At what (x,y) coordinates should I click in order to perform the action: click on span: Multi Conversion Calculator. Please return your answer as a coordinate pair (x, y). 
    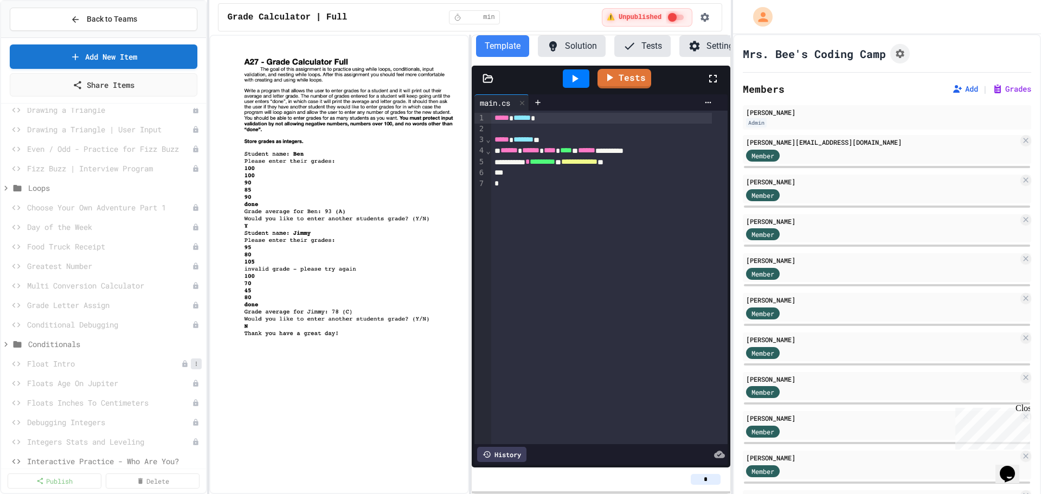
    Looking at the image, I should click on (110, 285).